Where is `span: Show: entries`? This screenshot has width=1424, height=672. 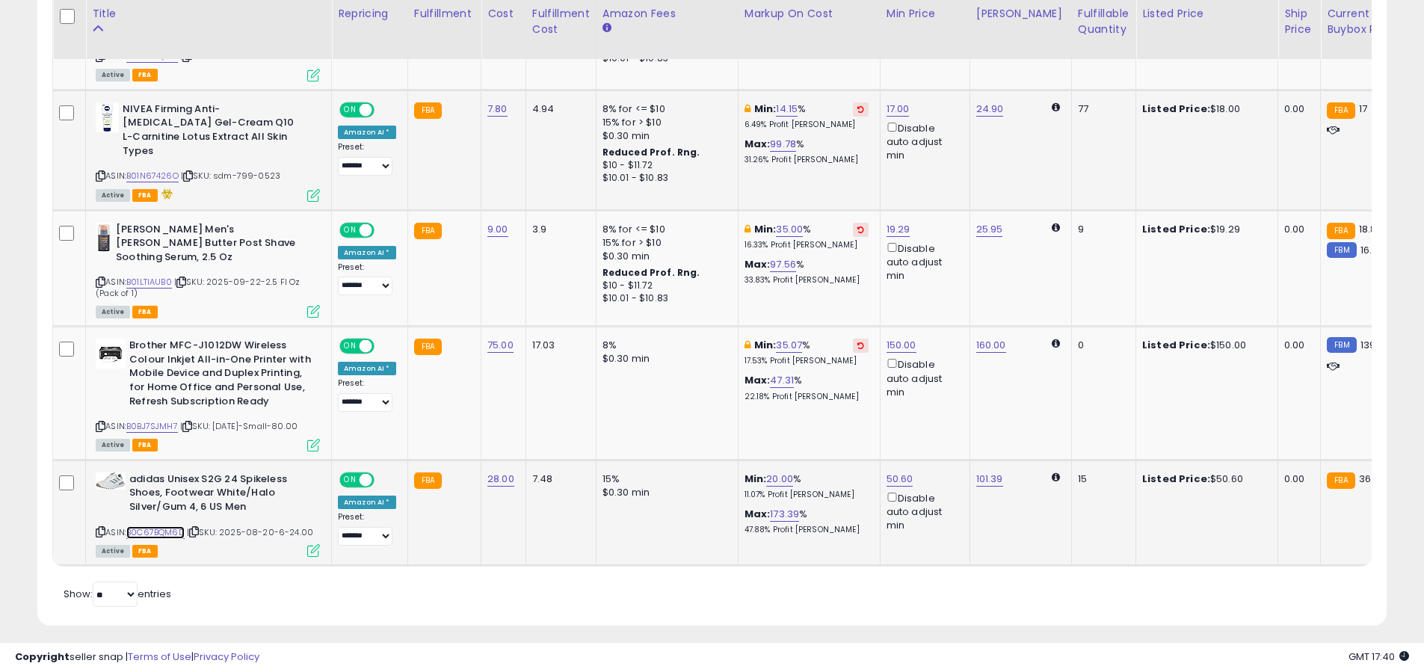 span: Show: entries is located at coordinates (117, 594).